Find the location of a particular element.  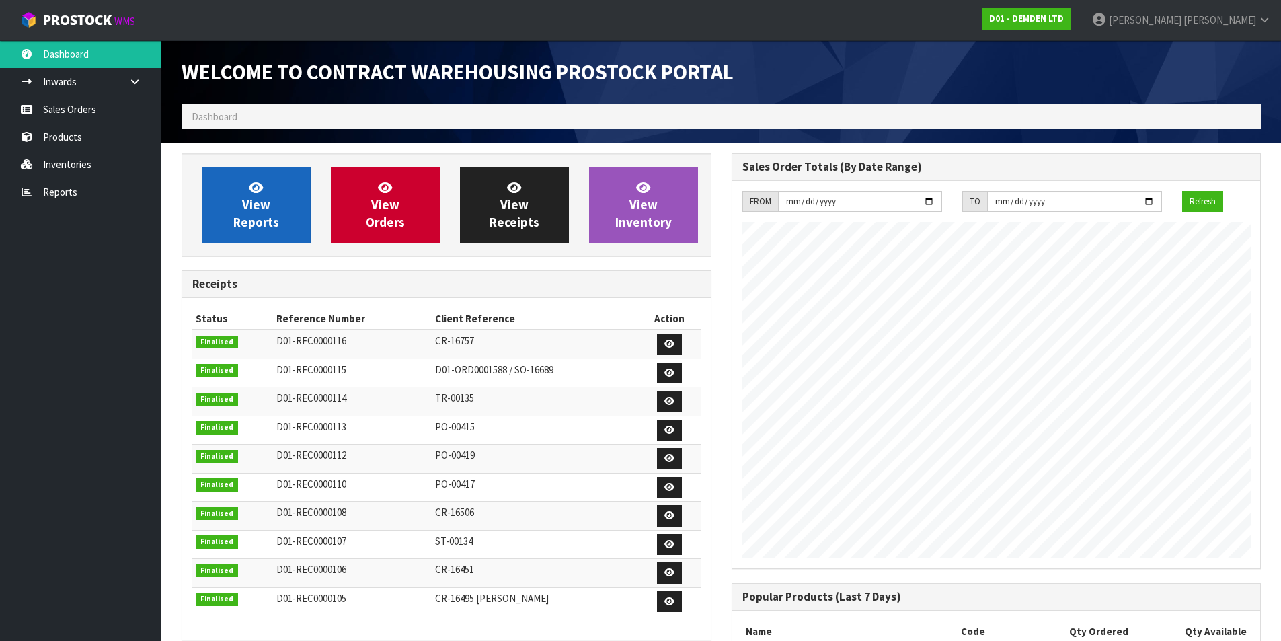

span: PO-00419 is located at coordinates (455, 455).